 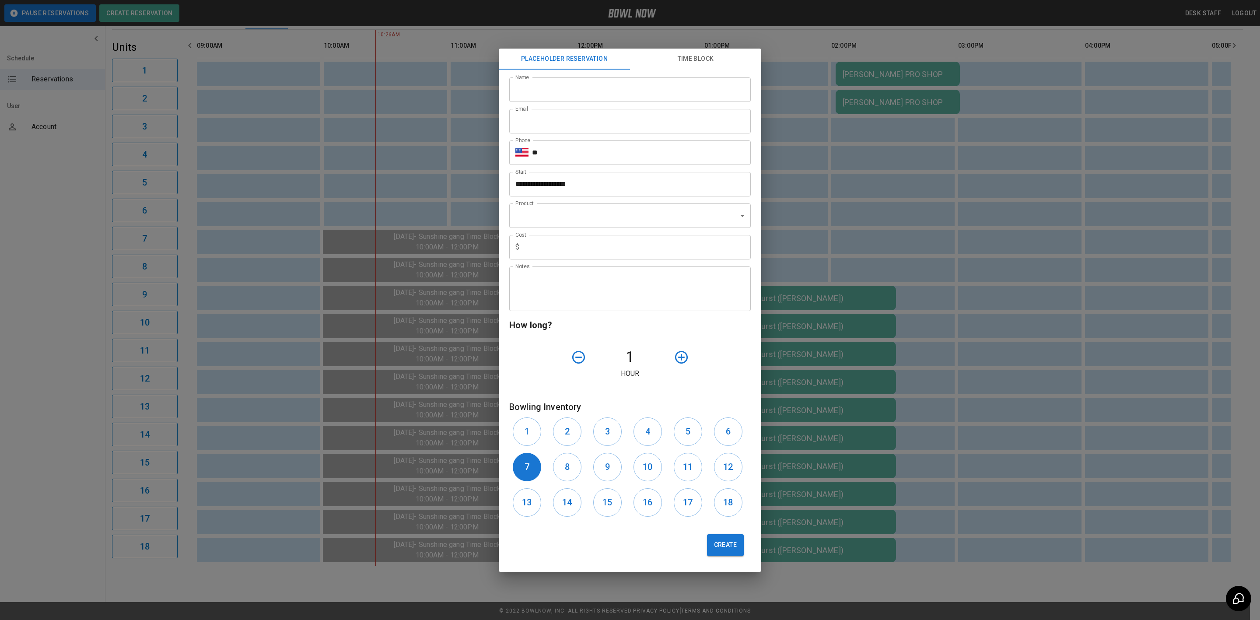 What do you see at coordinates (630, 325) in the screenshot?
I see `h6: How long?` at bounding box center [630, 325].